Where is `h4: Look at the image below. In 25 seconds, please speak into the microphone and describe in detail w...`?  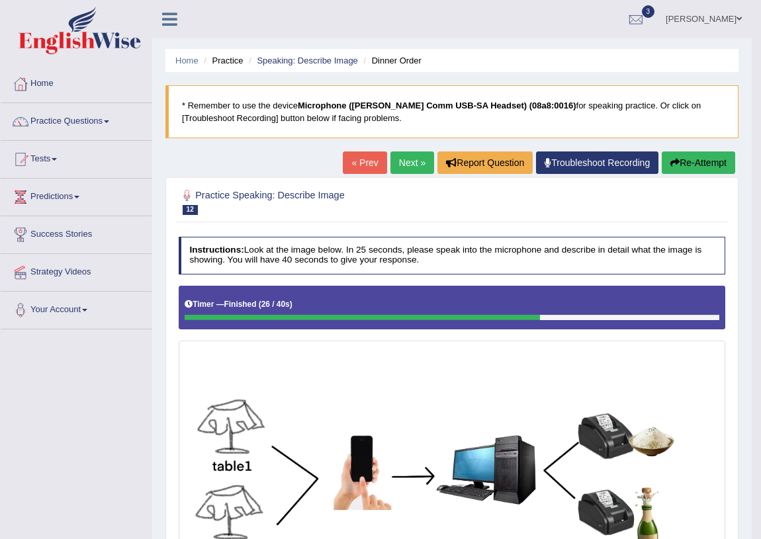 h4: Look at the image below. In 25 seconds, please speak into the microphone and describe in detail w... is located at coordinates (452, 255).